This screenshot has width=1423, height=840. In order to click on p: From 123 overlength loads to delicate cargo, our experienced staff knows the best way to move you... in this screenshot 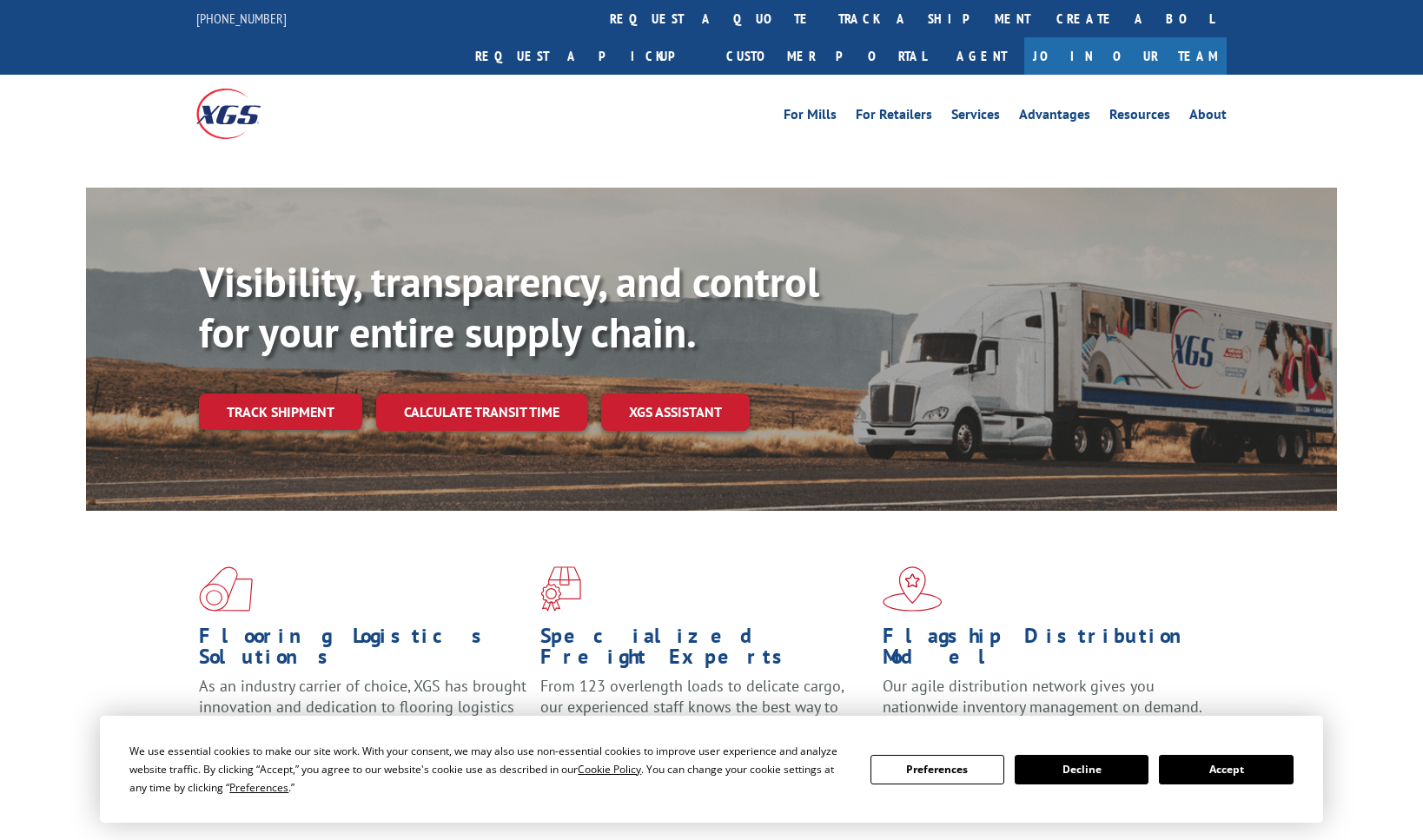, I will do `click(705, 714)`.